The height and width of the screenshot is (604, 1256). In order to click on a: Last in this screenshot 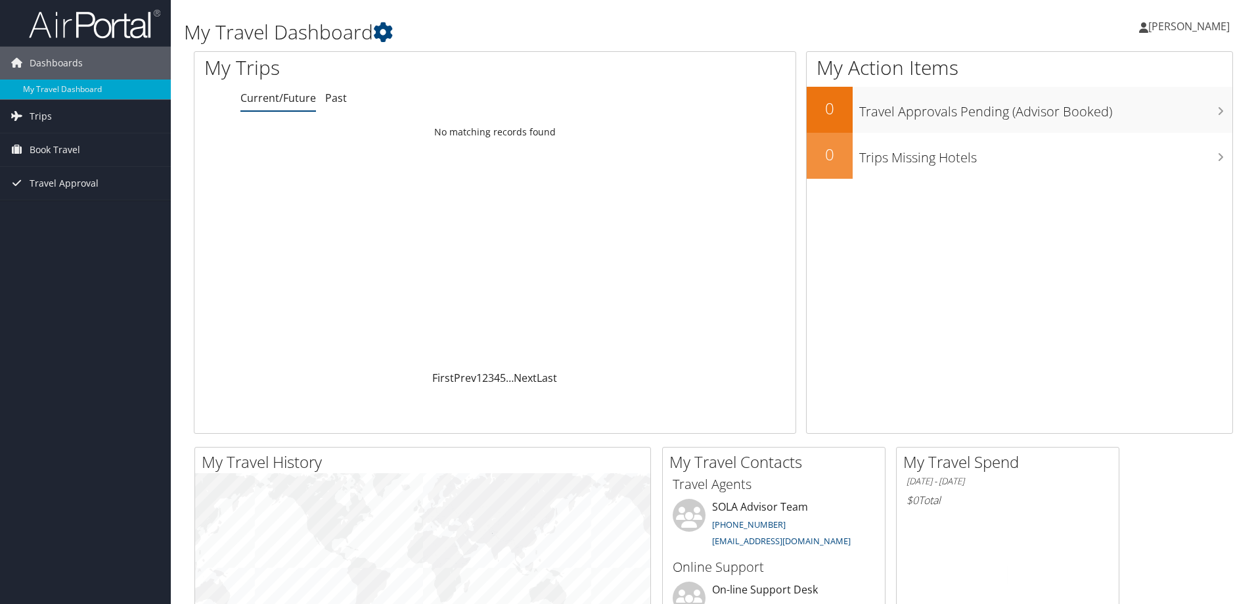, I will do `click(547, 378)`.